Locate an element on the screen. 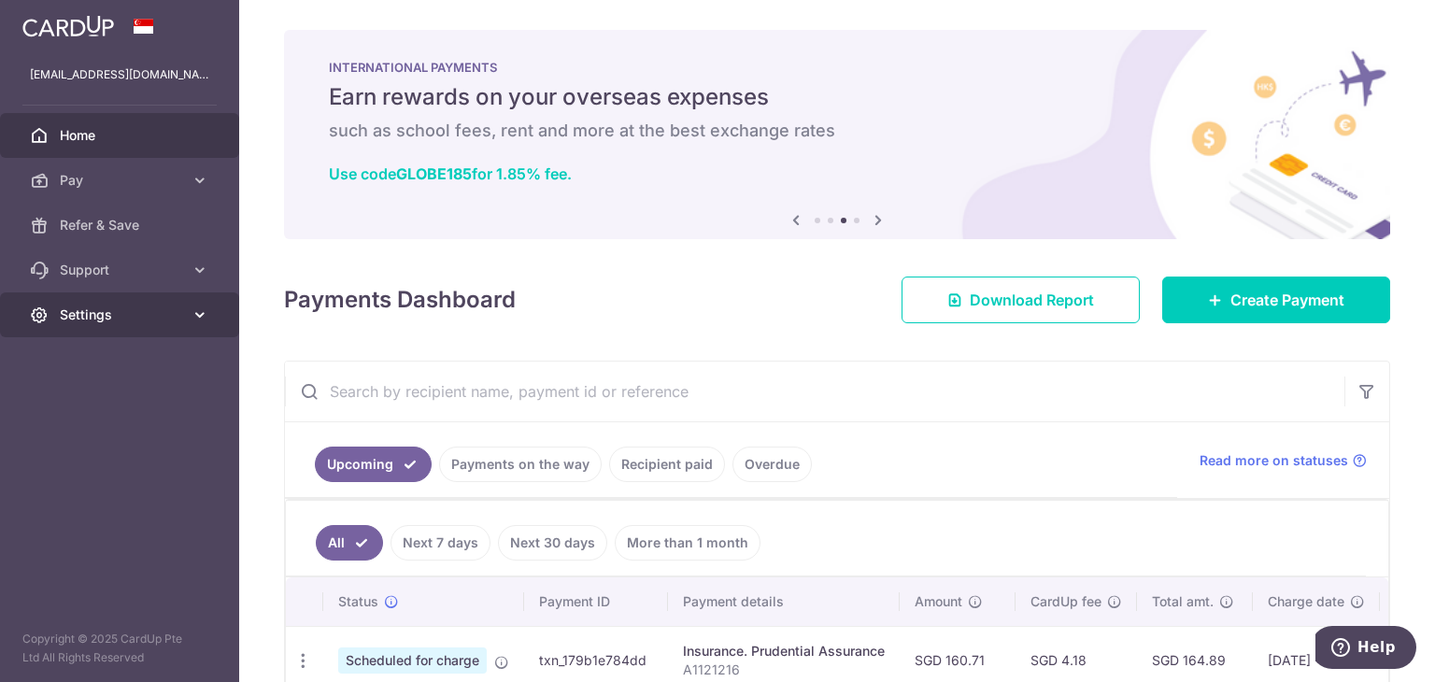  p: INTERNATIONAL PAYMENTS is located at coordinates (837, 67).